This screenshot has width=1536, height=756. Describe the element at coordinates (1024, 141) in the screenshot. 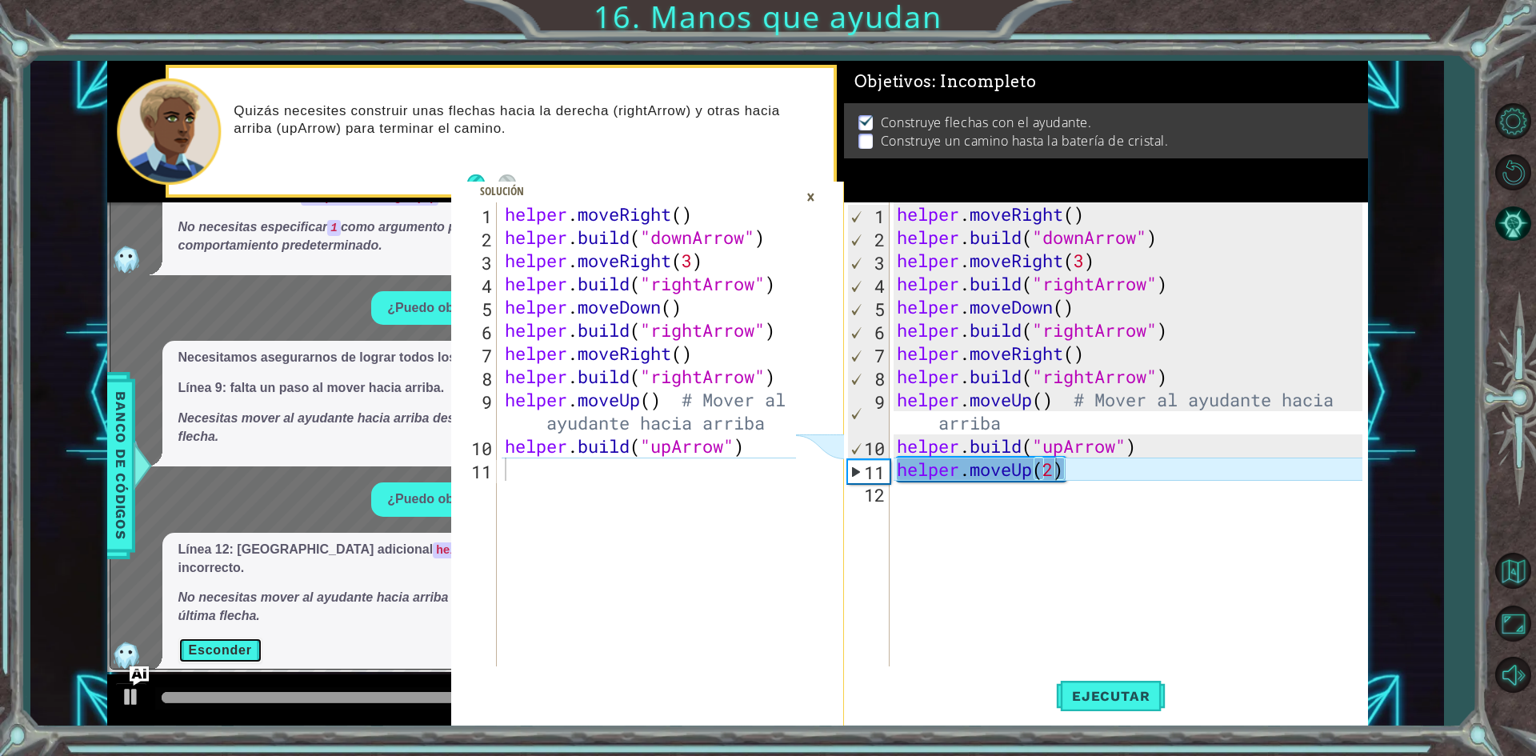

I see `p: Construye un camino hasta la batería de cristal.` at that location.